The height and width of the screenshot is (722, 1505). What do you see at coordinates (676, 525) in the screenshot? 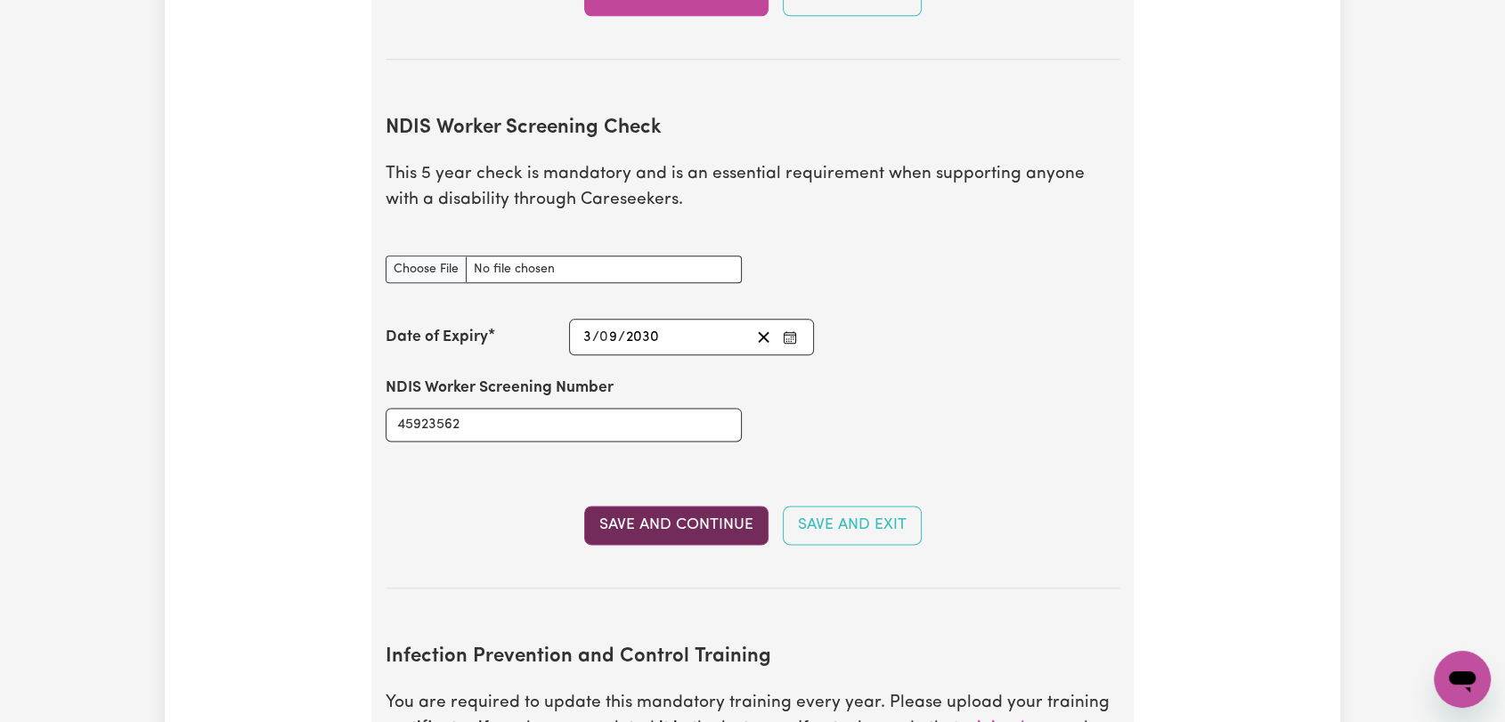
I see `button: Save and Continue` at bounding box center [676, 525].